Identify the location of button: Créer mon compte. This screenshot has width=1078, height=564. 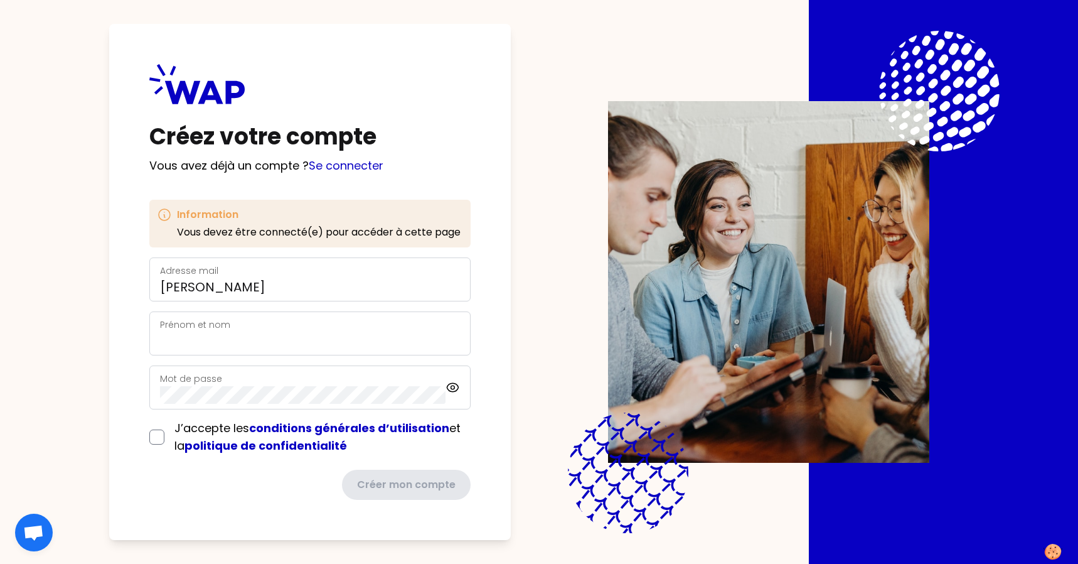
(406, 485).